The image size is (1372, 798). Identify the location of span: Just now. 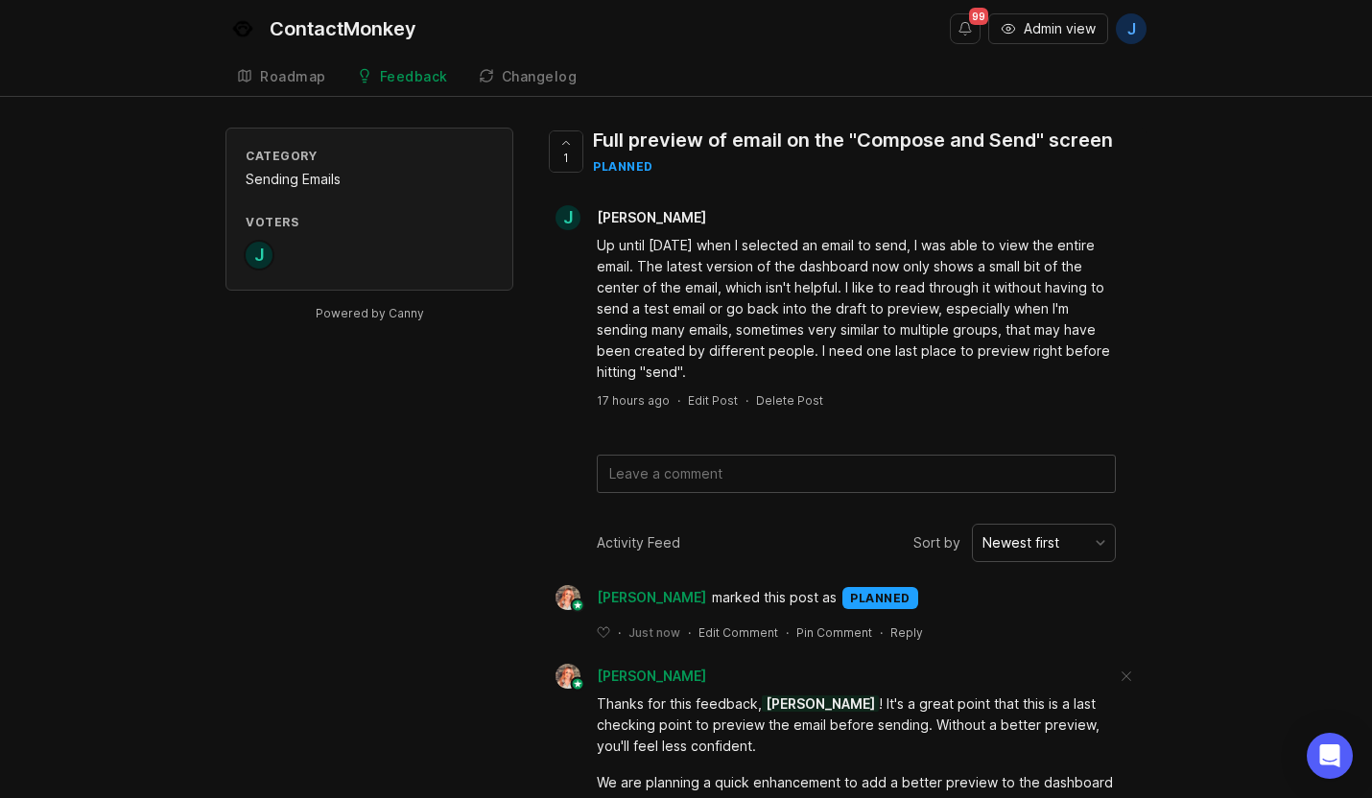
(655, 632).